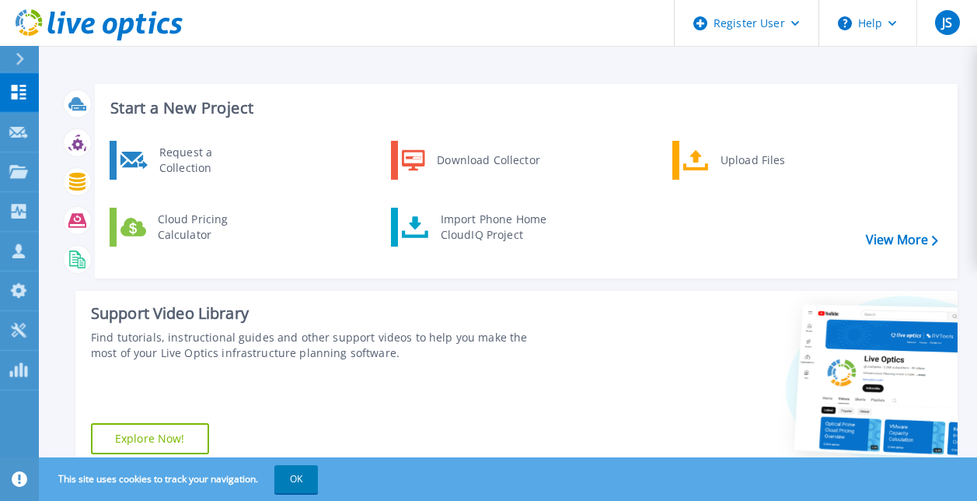 This screenshot has width=977, height=501. Describe the element at coordinates (524, 108) in the screenshot. I see `h3: Start a New Project` at that location.